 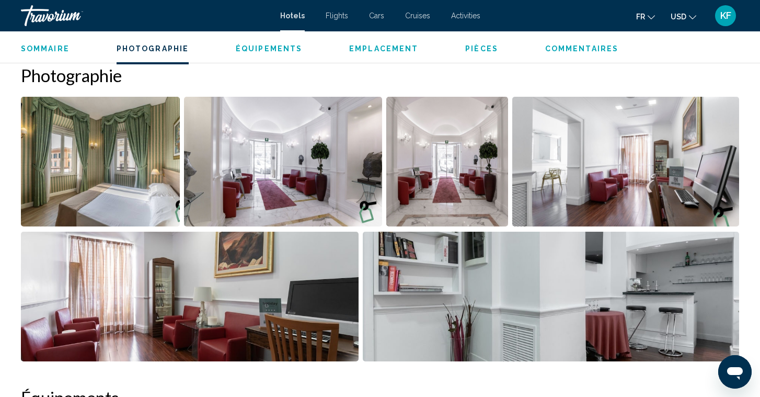 What do you see at coordinates (418, 16) in the screenshot?
I see `a: Cruises` at bounding box center [418, 16].